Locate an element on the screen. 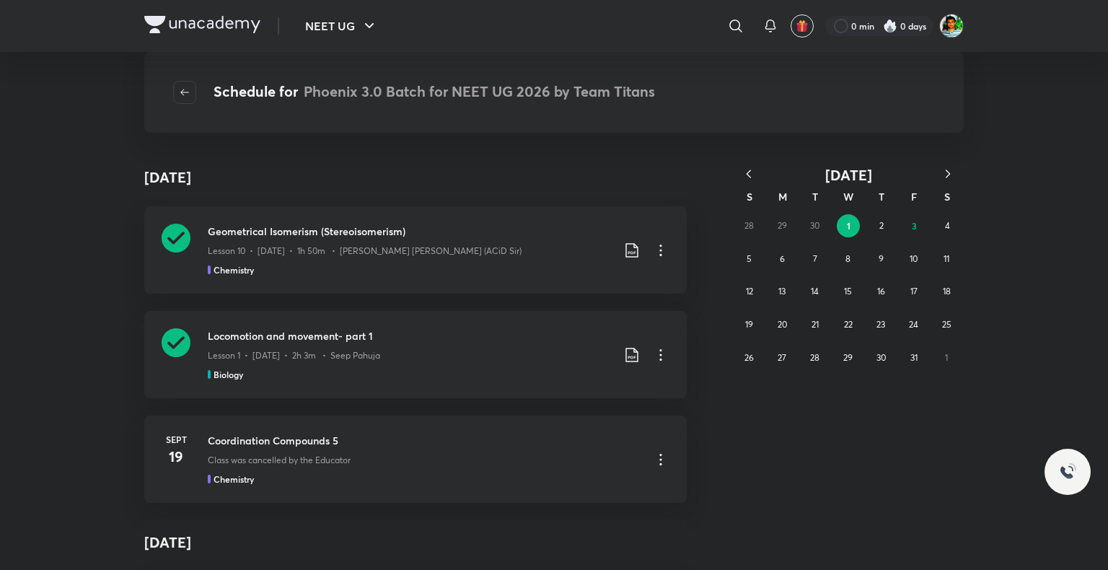 Image resolution: width=1108 pixels, height=570 pixels. button: October 23, 2025 is located at coordinates (881, 325).